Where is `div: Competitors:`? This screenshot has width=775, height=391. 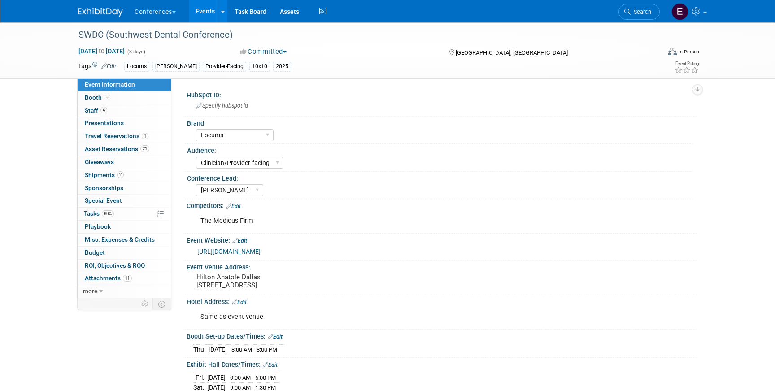 div: Competitors: is located at coordinates (442, 205).